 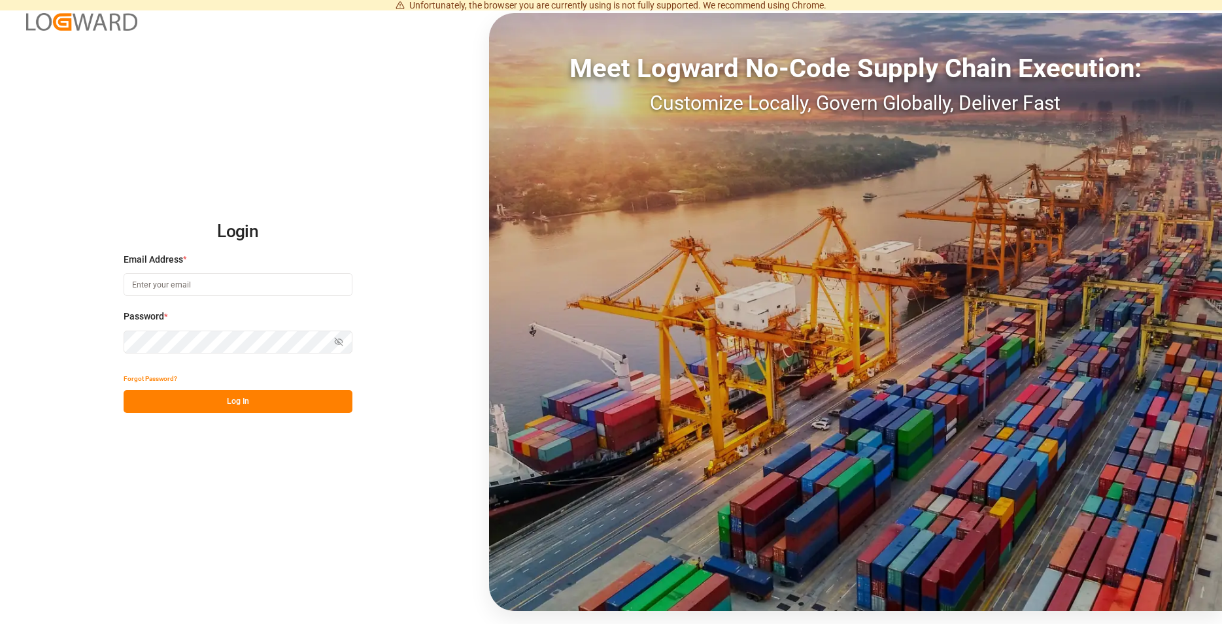 I want to click on div: Meet Logward No-Code Supply Chain Execution:, so click(x=855, y=69).